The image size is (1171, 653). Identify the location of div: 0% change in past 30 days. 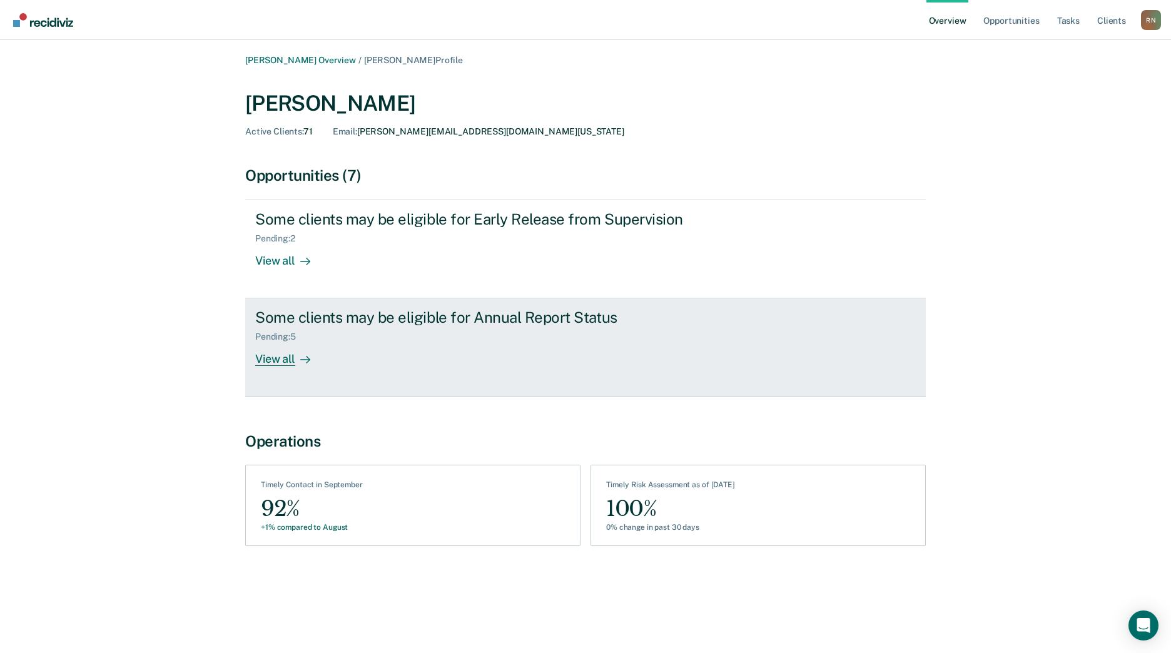
(670, 527).